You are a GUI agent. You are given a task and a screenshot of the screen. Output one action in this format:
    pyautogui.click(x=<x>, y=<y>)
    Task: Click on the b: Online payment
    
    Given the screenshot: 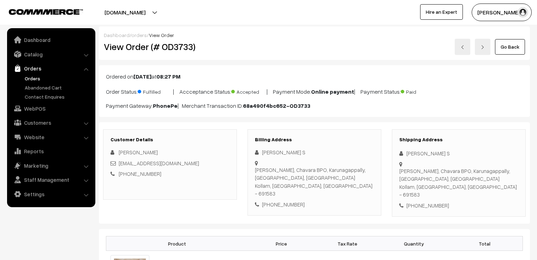 What is the action you would take?
    pyautogui.click(x=332, y=92)
    